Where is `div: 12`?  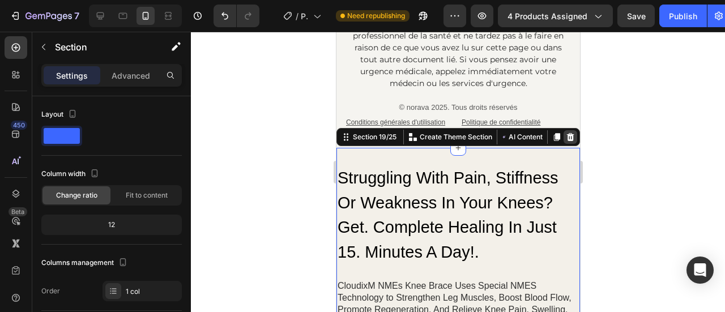 div: 12 is located at coordinates (112, 225).